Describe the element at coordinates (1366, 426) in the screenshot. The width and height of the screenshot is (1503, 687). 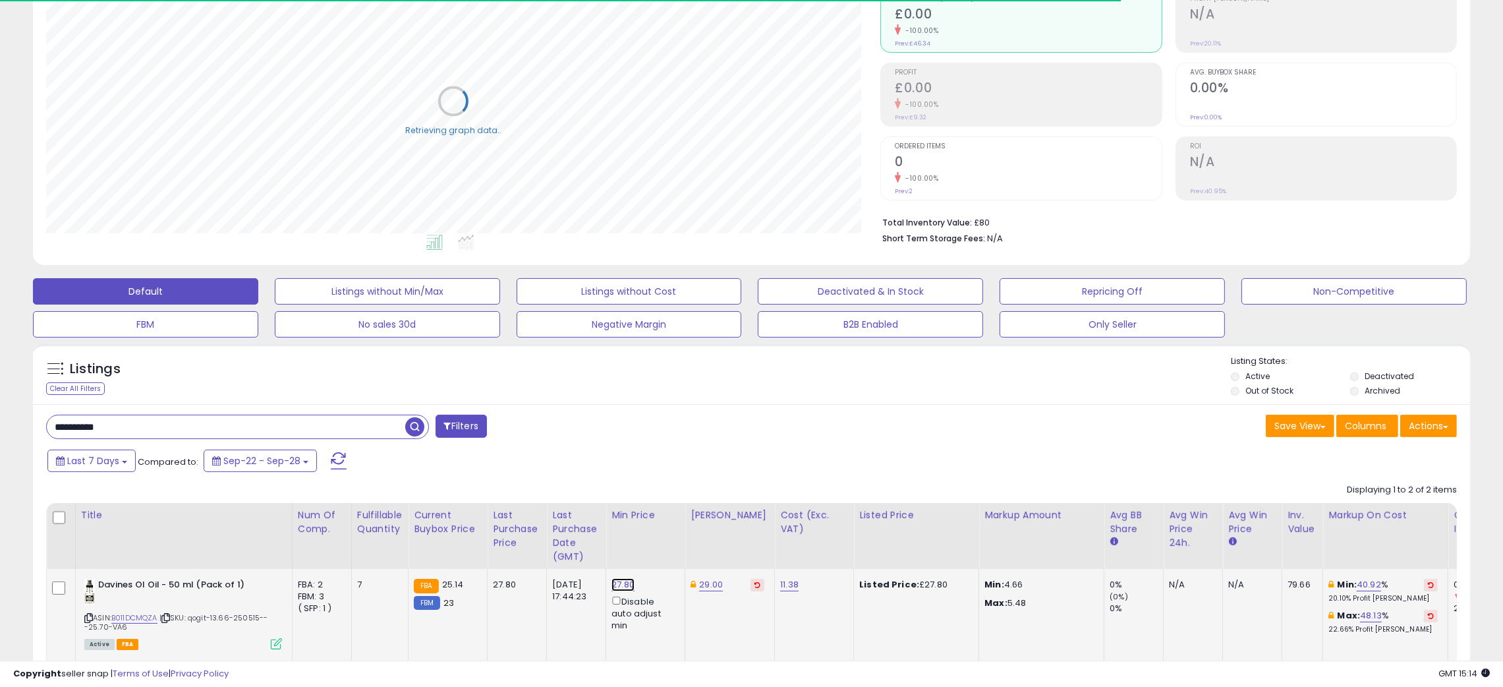
I see `span: Columns` at that location.